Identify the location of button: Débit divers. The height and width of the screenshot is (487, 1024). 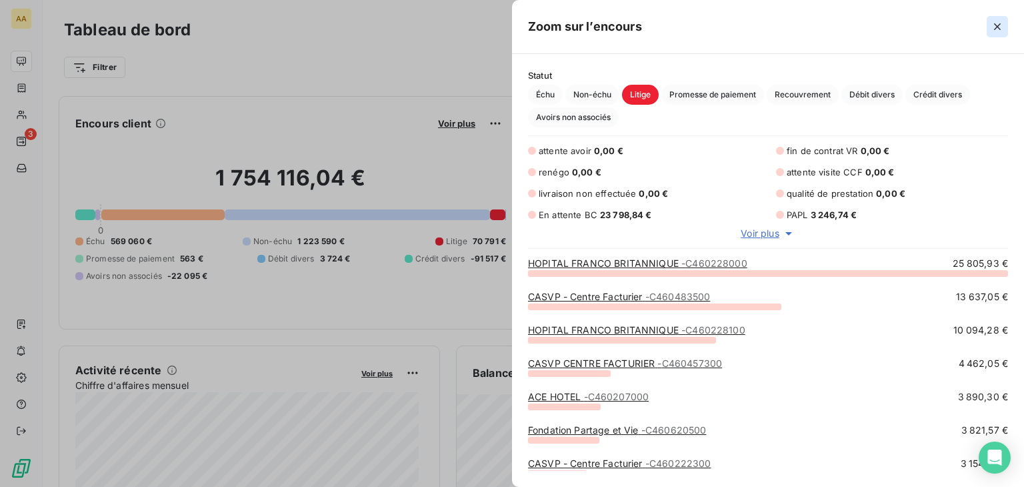
(872, 95).